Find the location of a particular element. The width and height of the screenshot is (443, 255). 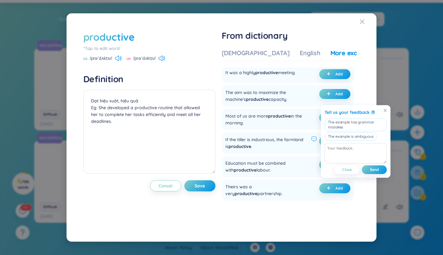

button: Send is located at coordinates (374, 170).